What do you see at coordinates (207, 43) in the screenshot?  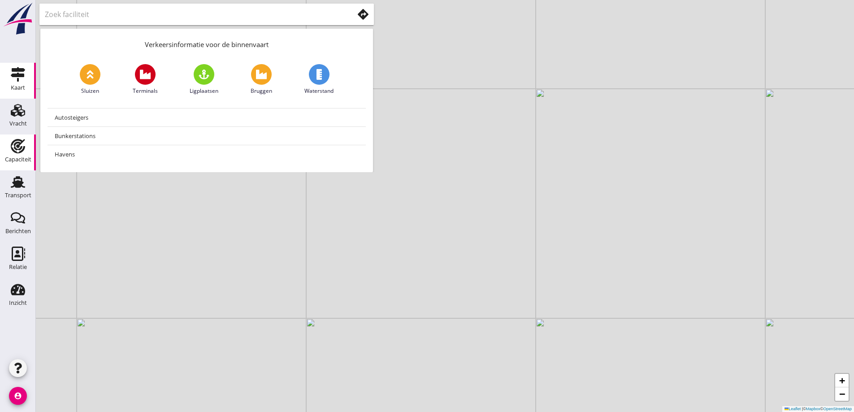 I see `div: Verkeersinformatie voor de binnenvaart` at bounding box center [207, 43].